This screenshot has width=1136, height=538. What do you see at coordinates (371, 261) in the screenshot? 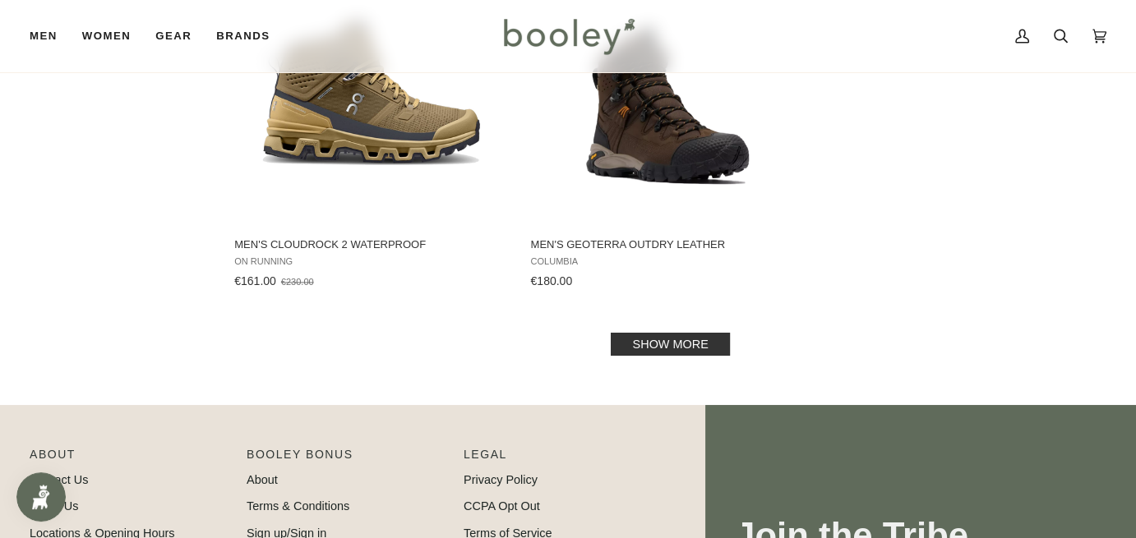
I see `span: On Running` at bounding box center [371, 261].